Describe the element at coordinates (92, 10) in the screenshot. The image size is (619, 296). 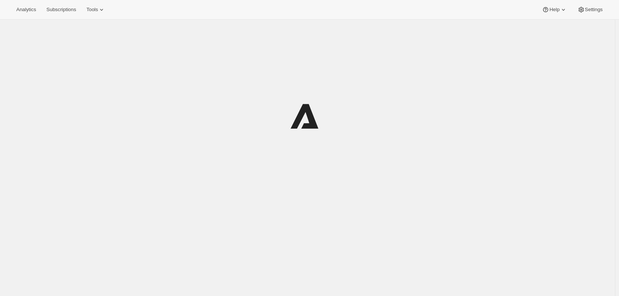
I see `span: Tools` at that location.